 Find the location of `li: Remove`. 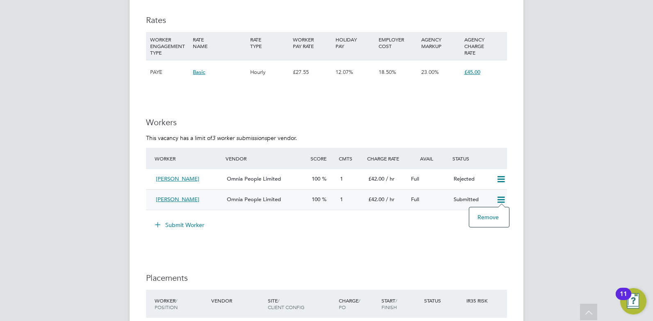

li: Remove is located at coordinates (489, 217).